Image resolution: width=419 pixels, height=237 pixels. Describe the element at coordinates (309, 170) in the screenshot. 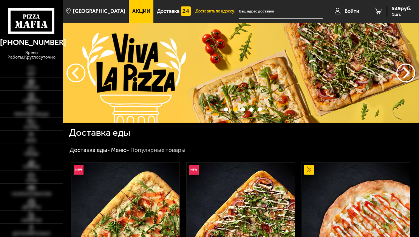

I see `img: Акционный` at that location.